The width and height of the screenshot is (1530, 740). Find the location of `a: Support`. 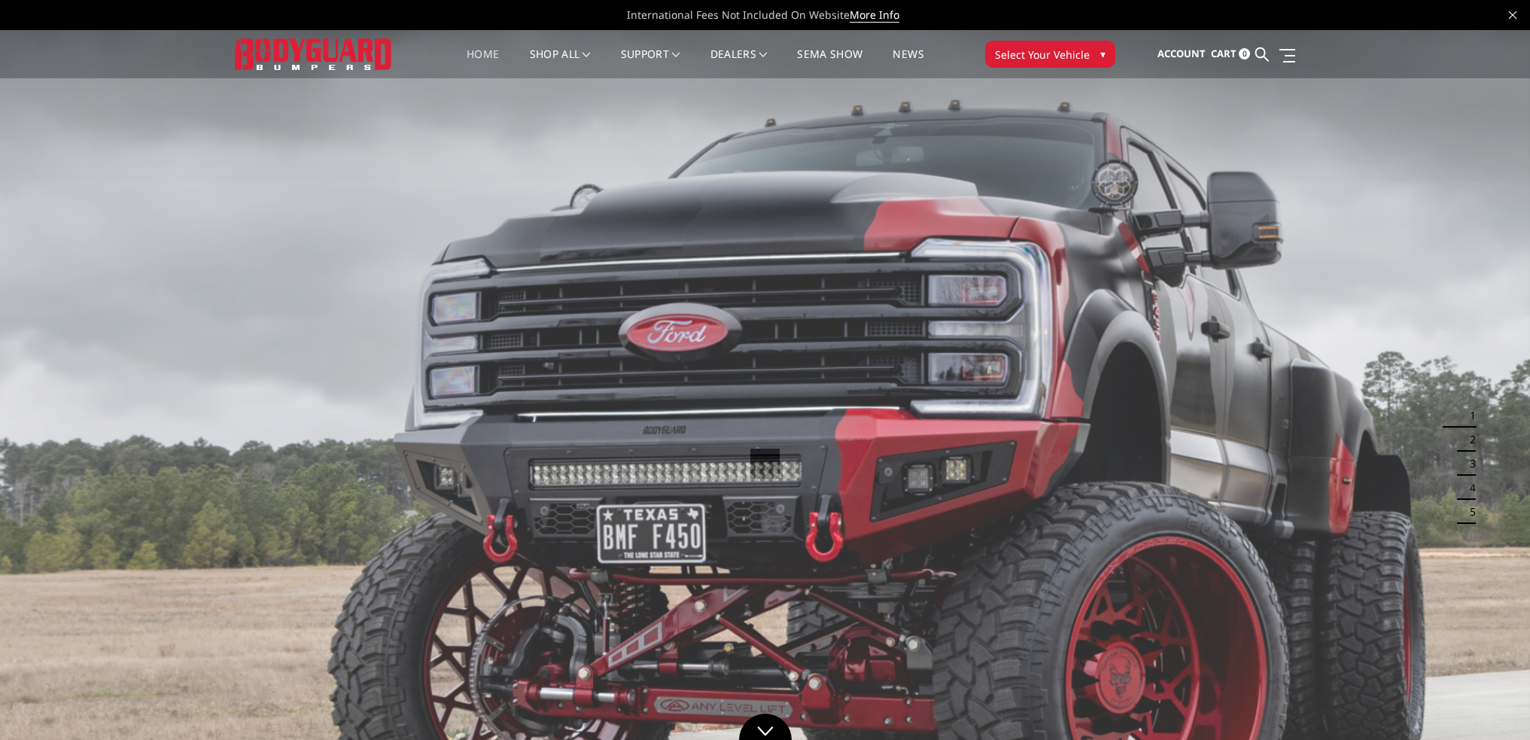

a: Support is located at coordinates (650, 63).